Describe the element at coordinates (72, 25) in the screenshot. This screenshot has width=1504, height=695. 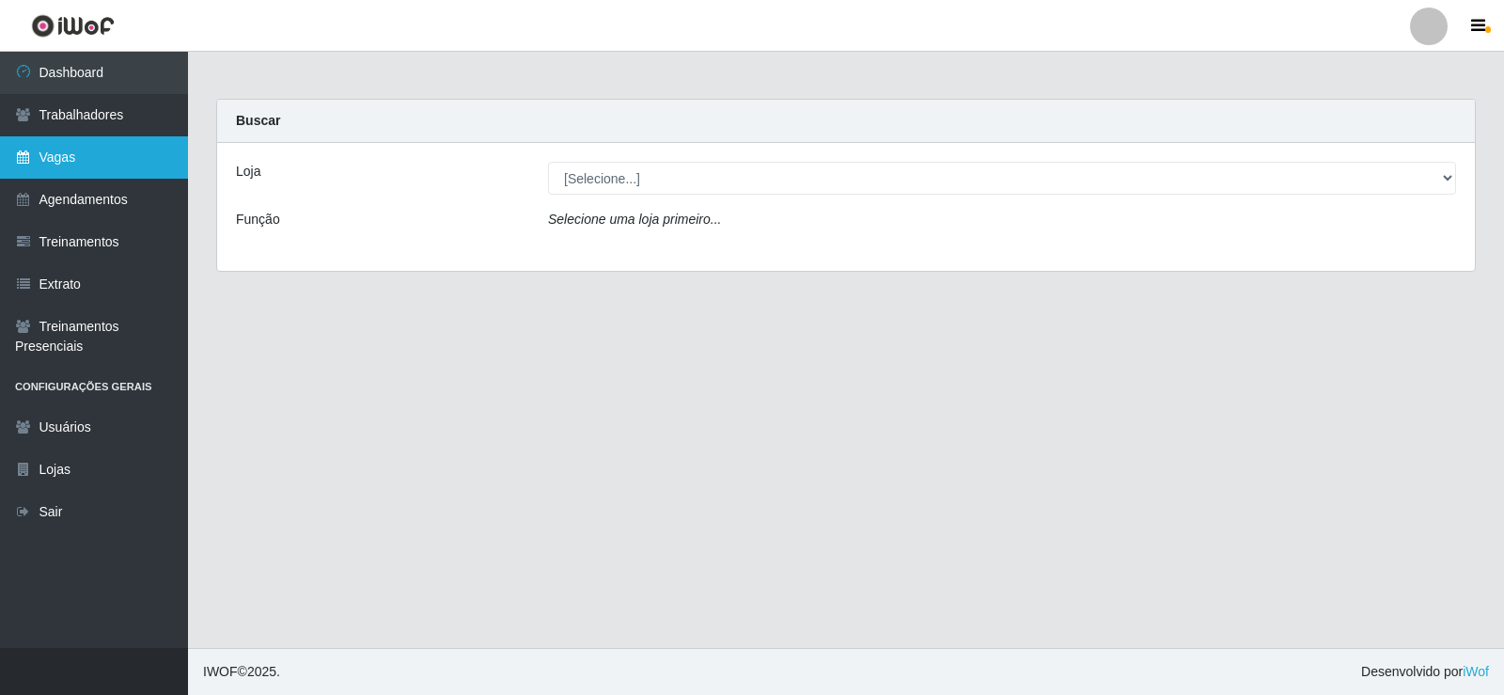
I see `img: CoreUI Logo` at that location.